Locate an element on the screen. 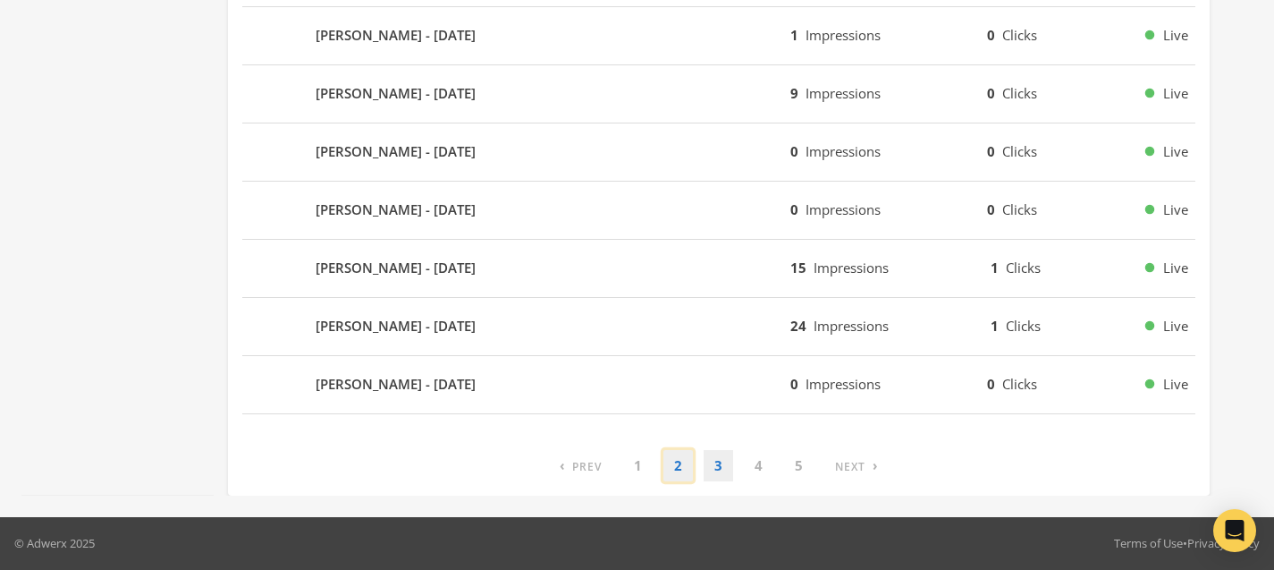 The width and height of the screenshot is (1274, 570). a: 3 is located at coordinates (718, 465).